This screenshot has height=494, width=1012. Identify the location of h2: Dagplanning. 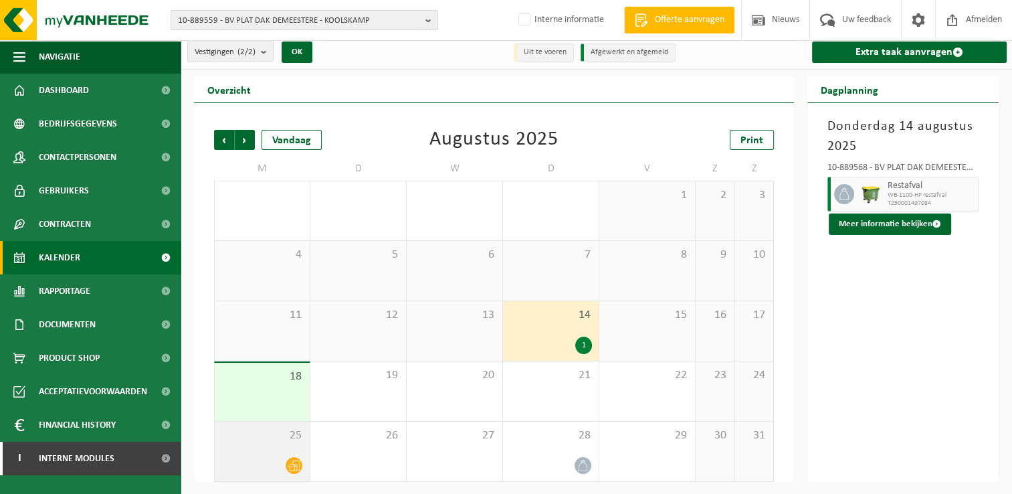
(849, 89).